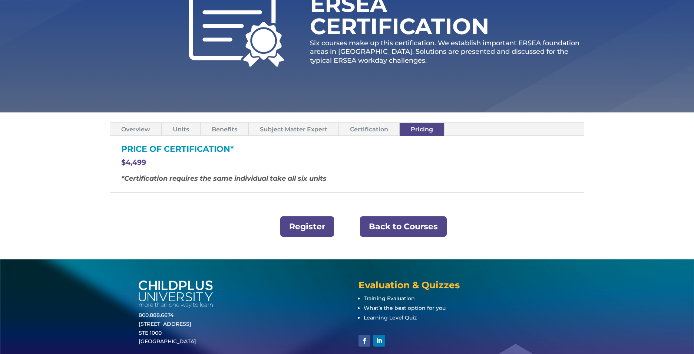 The image size is (694, 354). I want to click on h3: PRICE OF CERTIFICATION*, so click(347, 151).